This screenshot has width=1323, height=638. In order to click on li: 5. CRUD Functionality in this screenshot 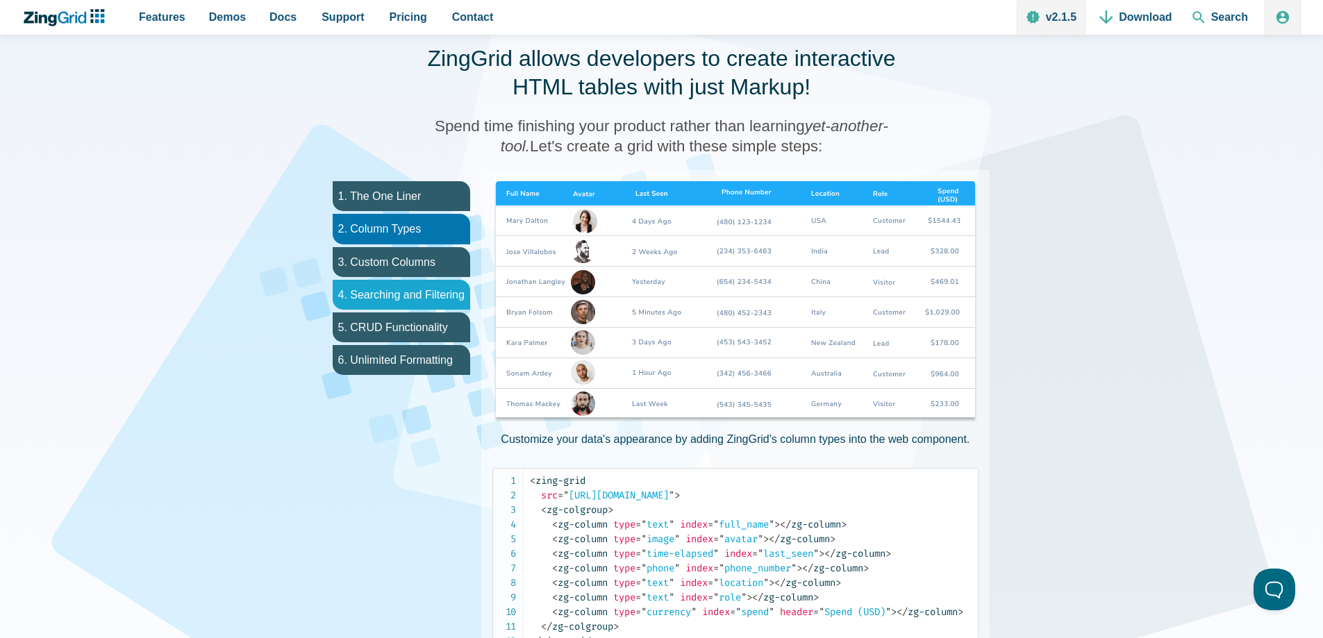, I will do `click(402, 327)`.